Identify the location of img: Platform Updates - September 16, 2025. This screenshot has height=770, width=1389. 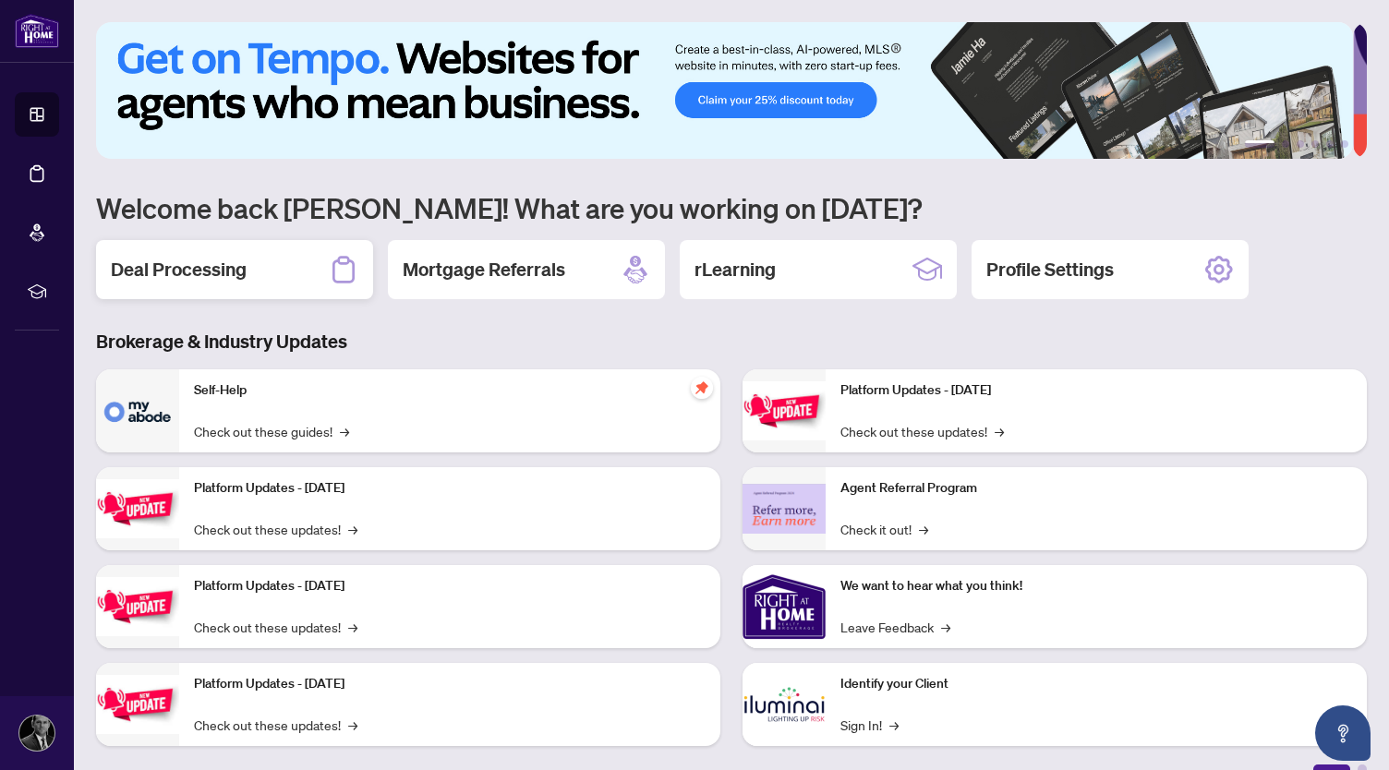
(138, 508).